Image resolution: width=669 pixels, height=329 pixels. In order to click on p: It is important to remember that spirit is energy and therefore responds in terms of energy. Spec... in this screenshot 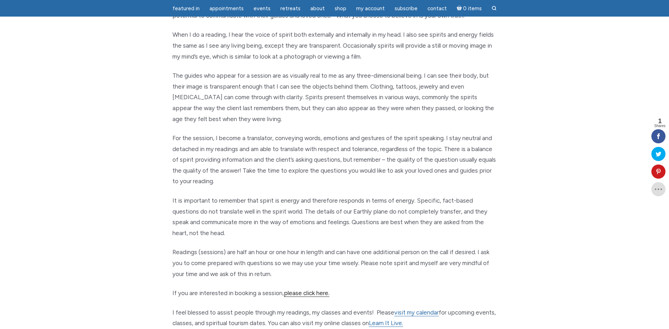, I will do `click(335, 217)`.